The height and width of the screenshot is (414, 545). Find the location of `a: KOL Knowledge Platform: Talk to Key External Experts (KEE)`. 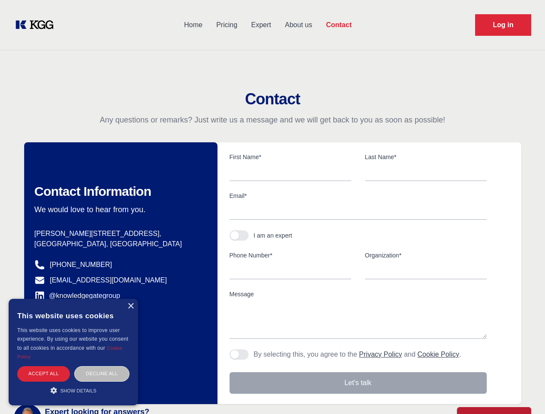

a: KOL Knowledge Platform: Talk to Key External Experts (KEE) is located at coordinates (37, 25).